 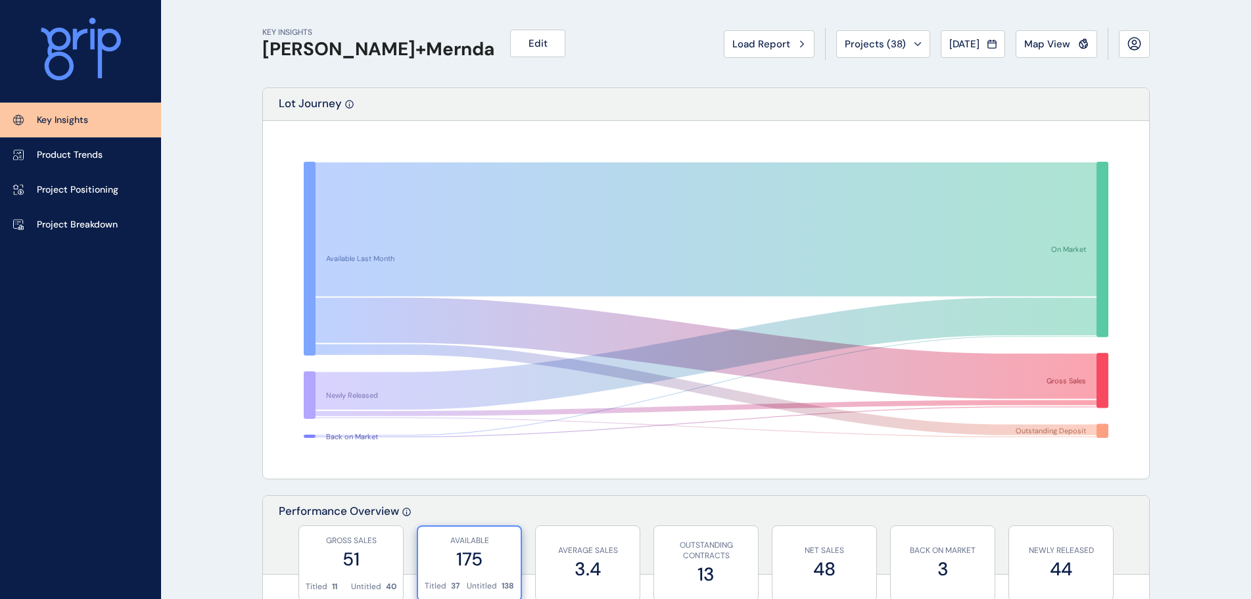 What do you see at coordinates (70, 155) in the screenshot?
I see `p: Product Trends` at bounding box center [70, 155].